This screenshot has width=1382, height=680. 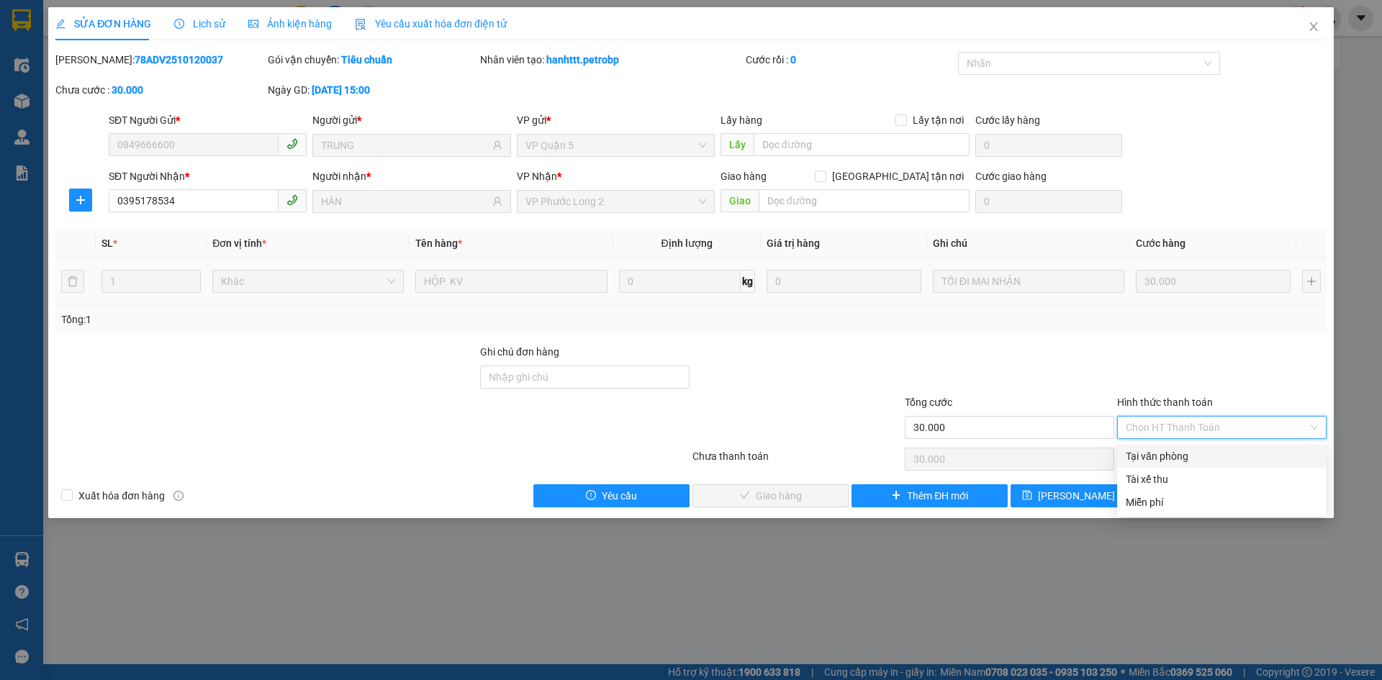 I want to click on span: Giao hàng, so click(x=744, y=176).